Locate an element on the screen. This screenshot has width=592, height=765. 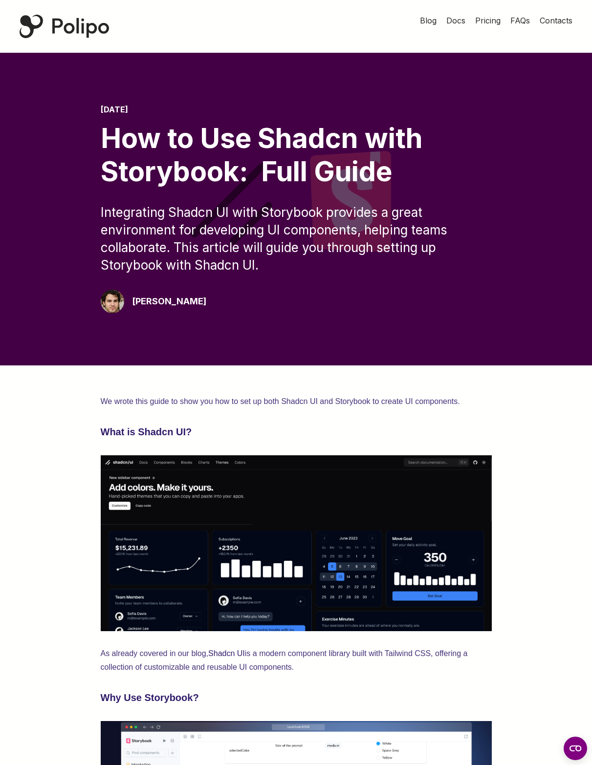
a: Pricing is located at coordinates (488, 21).